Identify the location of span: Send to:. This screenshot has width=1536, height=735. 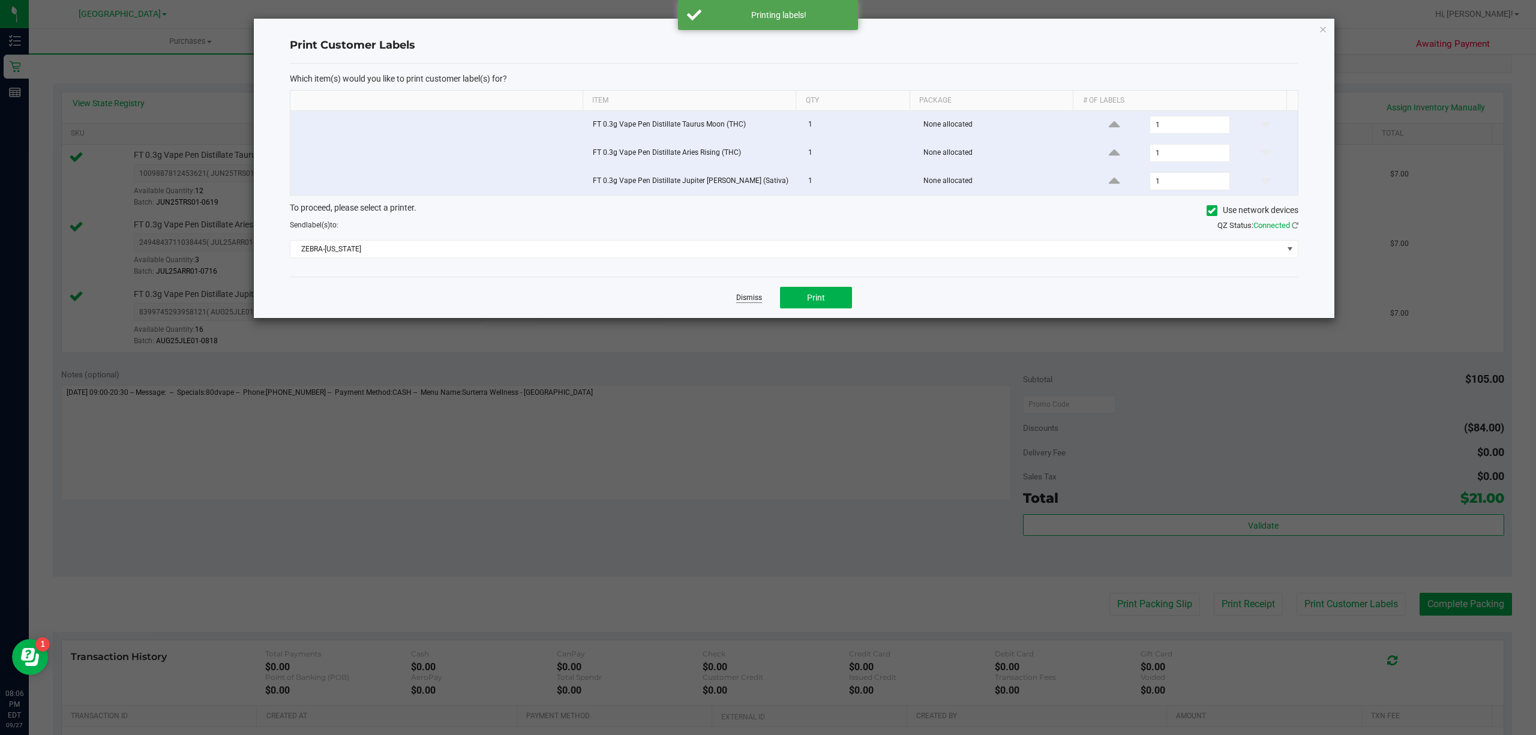
(314, 225).